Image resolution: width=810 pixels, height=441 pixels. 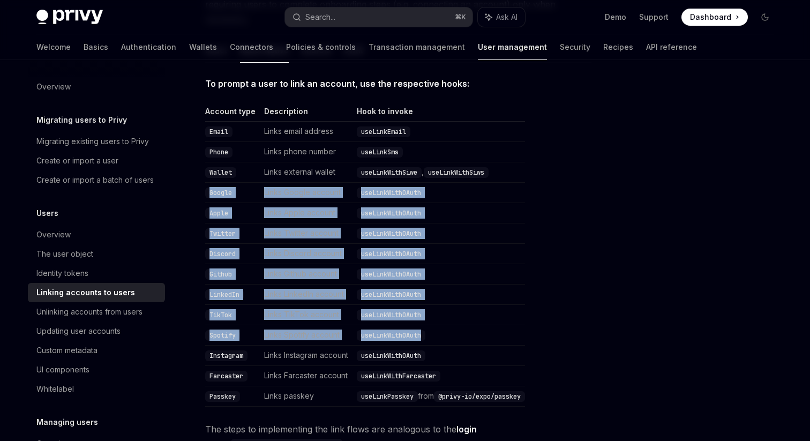 What do you see at coordinates (306, 274) in the screenshot?
I see `td: Links Github account` at bounding box center [306, 274].